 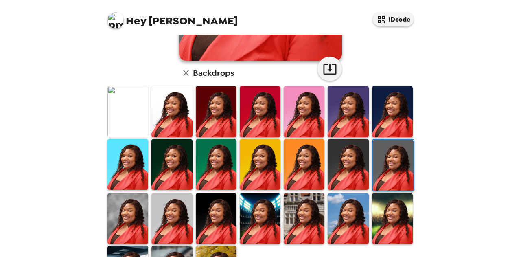 What do you see at coordinates (213, 73) in the screenshot?
I see `h6: Backdrops` at bounding box center [213, 73].